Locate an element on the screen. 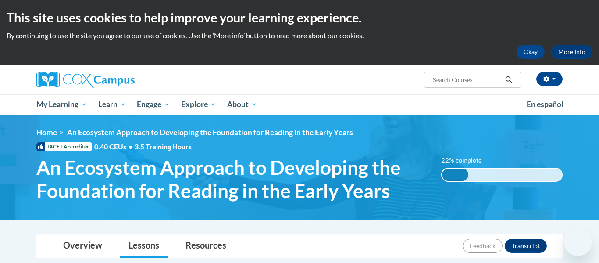 The width and height of the screenshot is (599, 263). div: Main menu is located at coordinates (299, 104).